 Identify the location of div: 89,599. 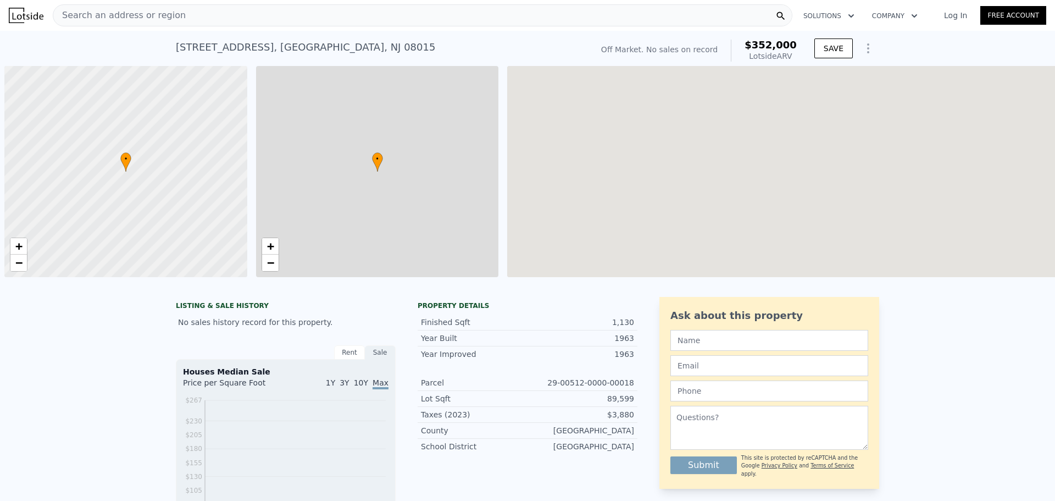
(581, 398).